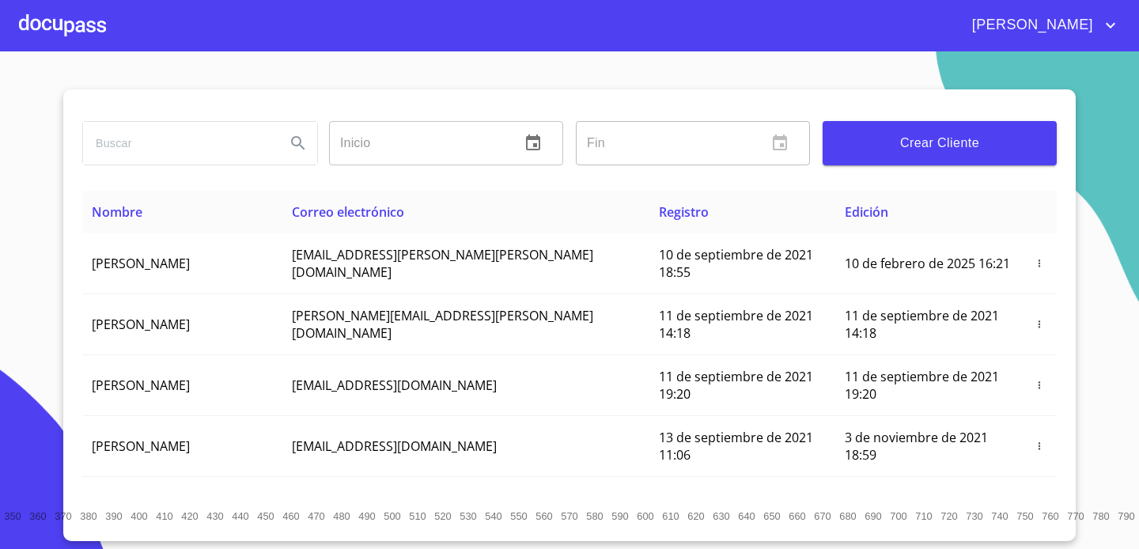 This screenshot has height=549, width=1139. What do you see at coordinates (1100, 516) in the screenshot?
I see `span: 780` at bounding box center [1100, 516].